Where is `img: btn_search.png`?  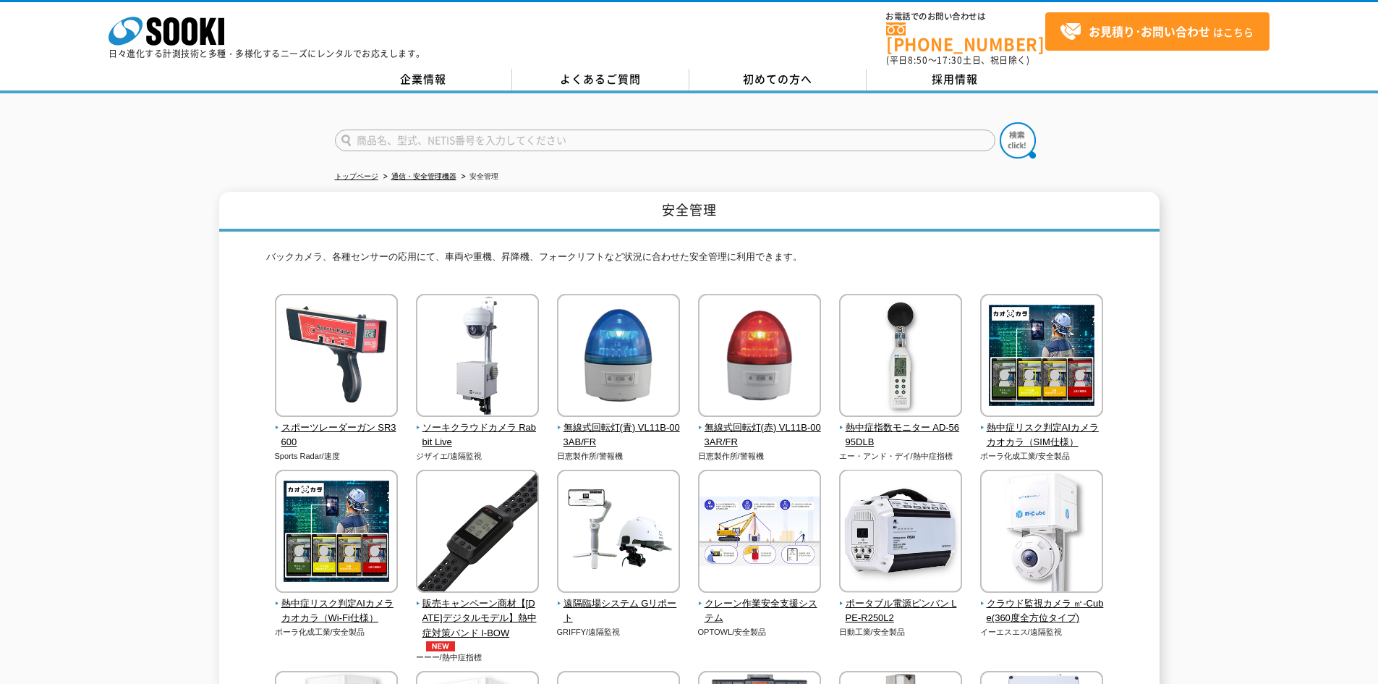 img: btn_search.png is located at coordinates (1018, 140).